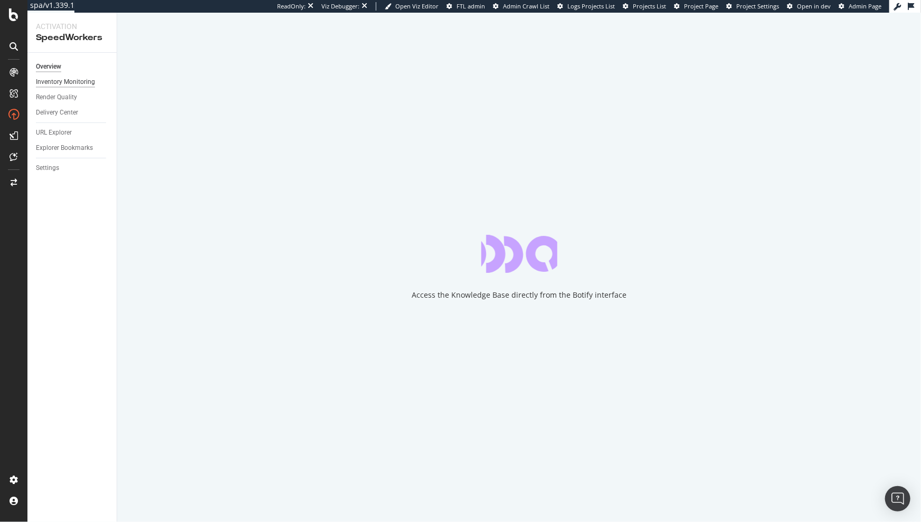 The width and height of the screenshot is (921, 522). Describe the element at coordinates (814, 6) in the screenshot. I see `span: Open in dev` at that location.